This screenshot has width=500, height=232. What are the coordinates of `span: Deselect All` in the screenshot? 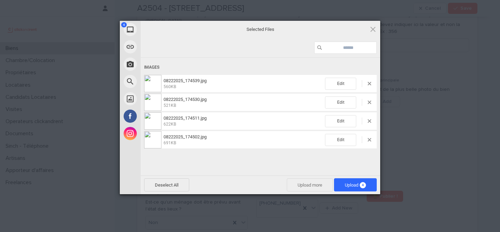 It's located at (167, 185).